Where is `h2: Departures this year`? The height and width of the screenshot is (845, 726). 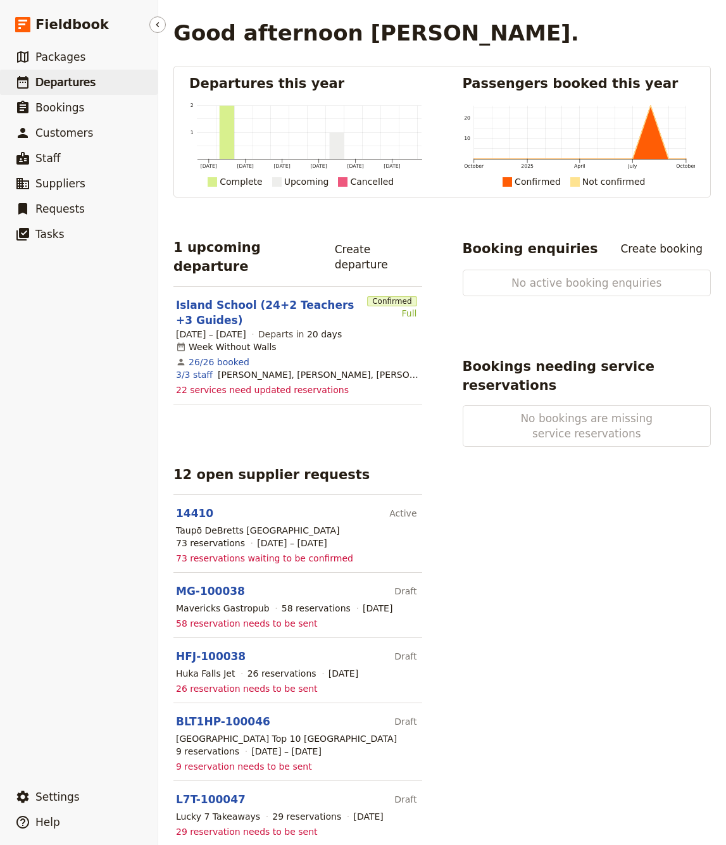
h2: Departures this year is located at coordinates (306, 84).